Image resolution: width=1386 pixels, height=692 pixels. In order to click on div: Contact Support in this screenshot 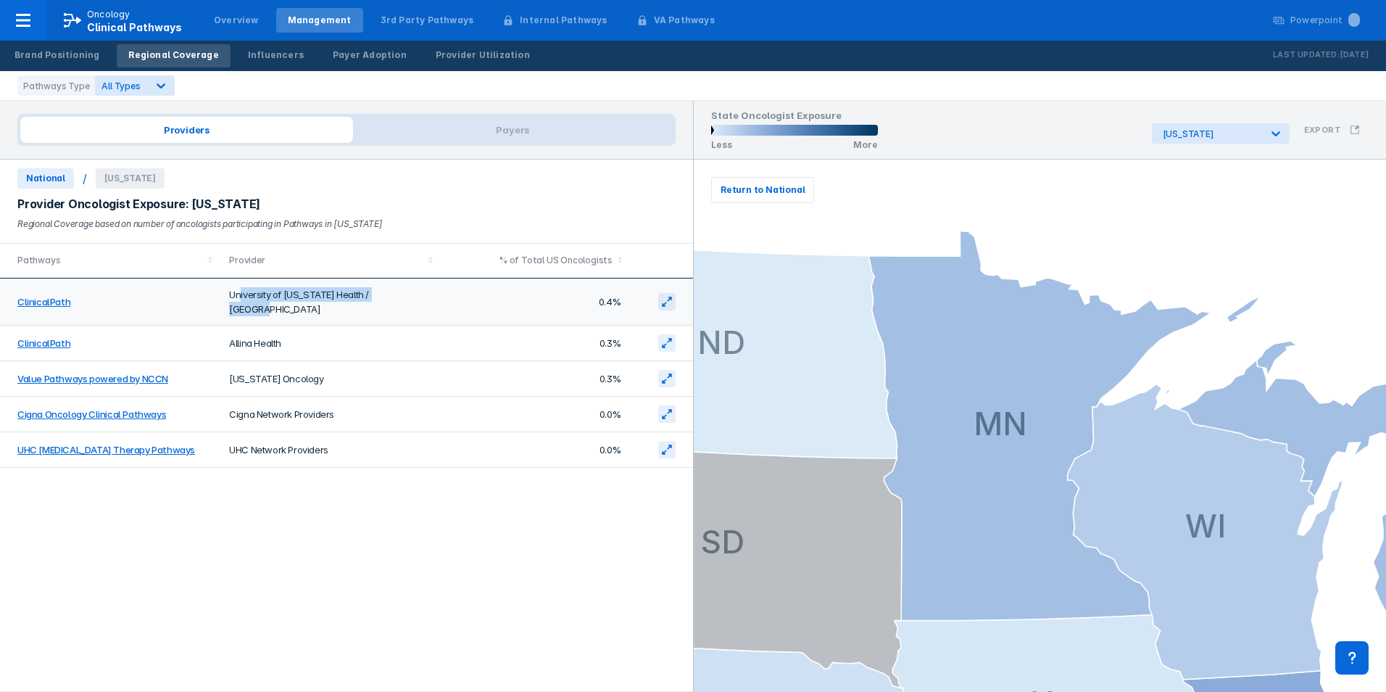, I will do `click(1352, 658)`.